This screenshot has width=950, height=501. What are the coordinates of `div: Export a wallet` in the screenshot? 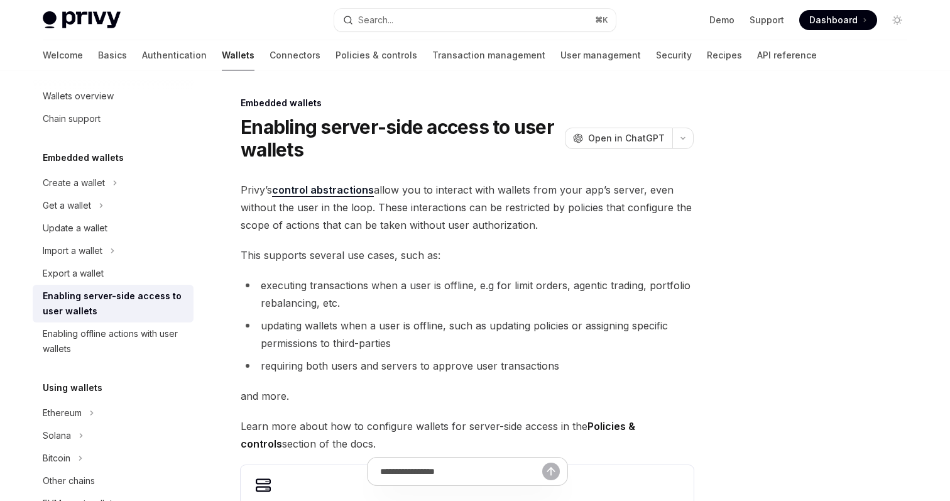 It's located at (73, 273).